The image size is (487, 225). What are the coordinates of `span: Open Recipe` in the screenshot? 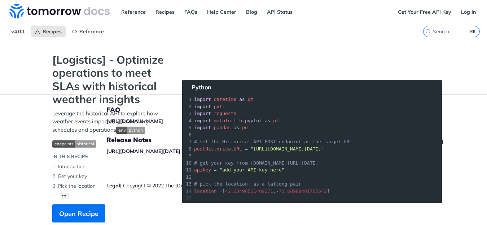 It's located at (79, 213).